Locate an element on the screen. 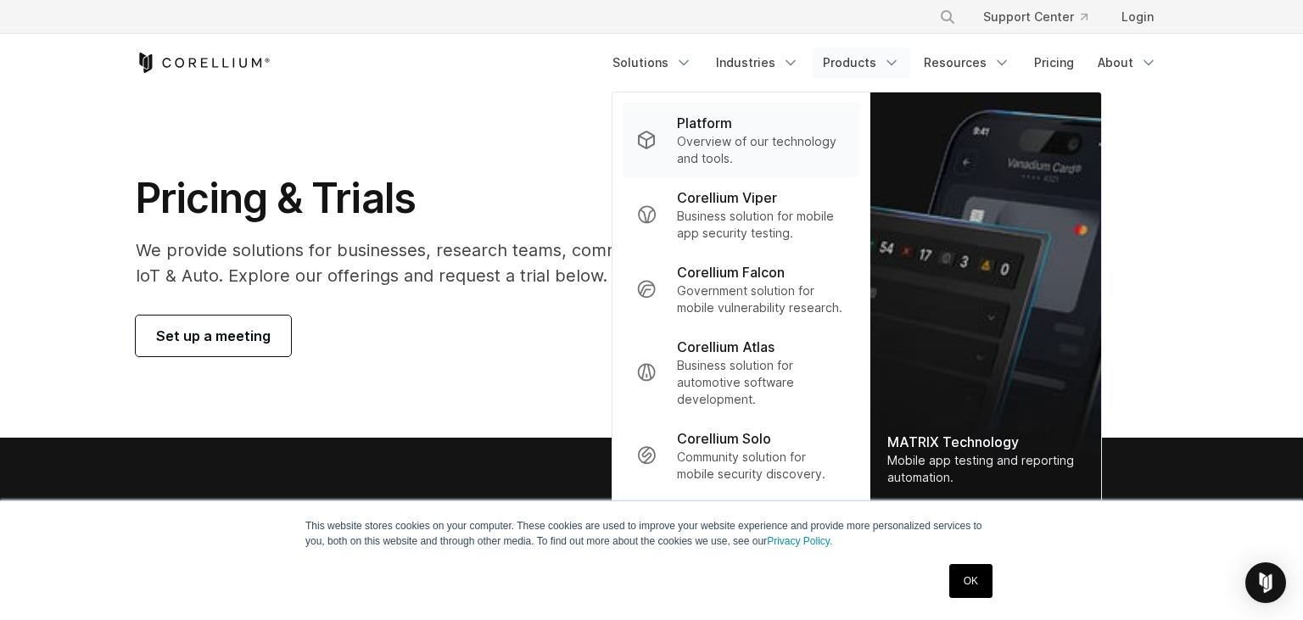 This screenshot has width=1303, height=620. img: Matrix_WebNav_1x is located at coordinates (986, 298).